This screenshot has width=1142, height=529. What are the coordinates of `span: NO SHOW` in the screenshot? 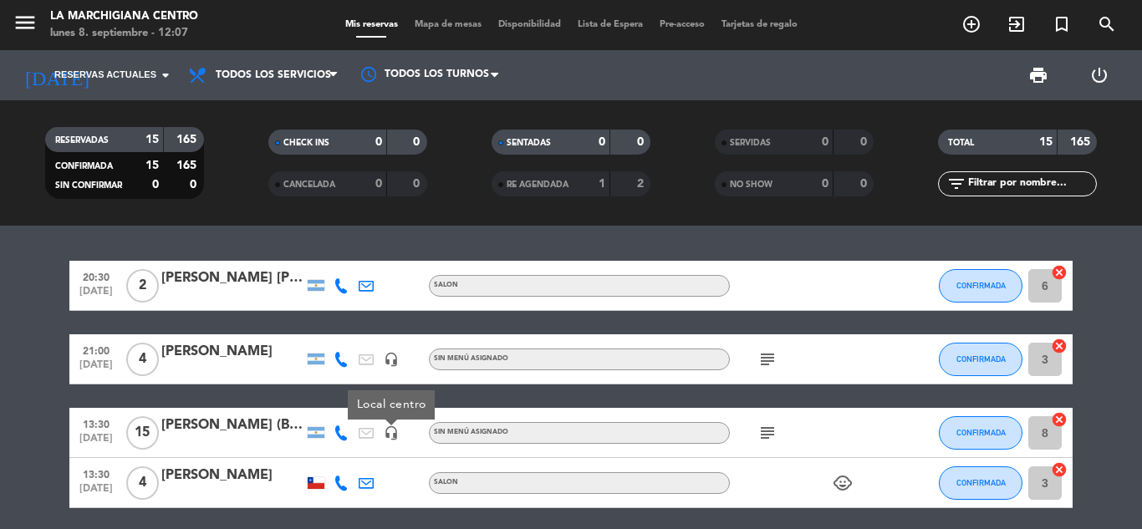 It's located at (751, 185).